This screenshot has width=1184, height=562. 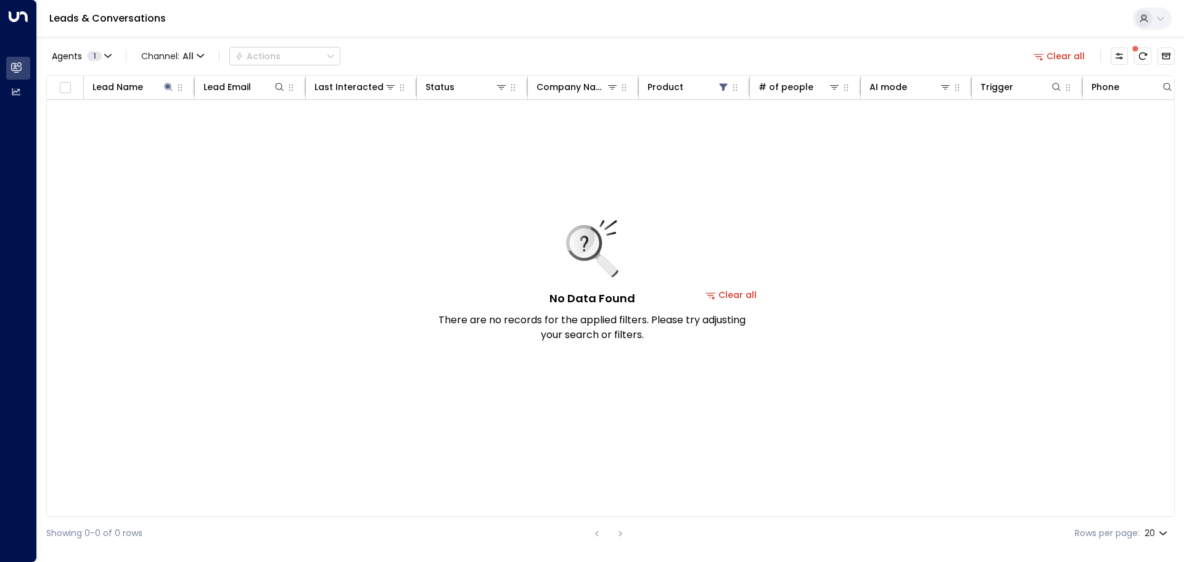 What do you see at coordinates (67, 56) in the screenshot?
I see `span: Agents` at bounding box center [67, 56].